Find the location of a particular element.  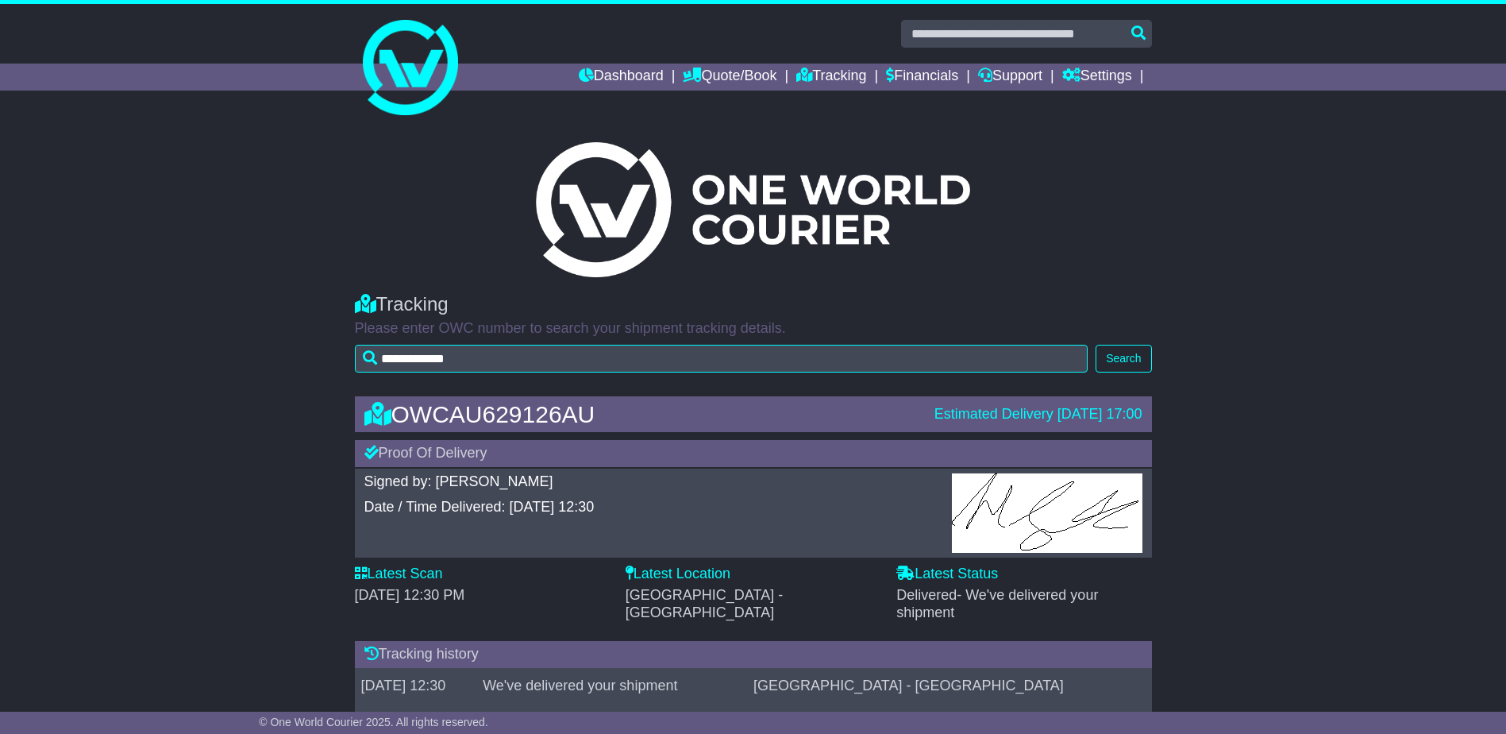

a: Quote/Book is located at coordinates (730, 77).